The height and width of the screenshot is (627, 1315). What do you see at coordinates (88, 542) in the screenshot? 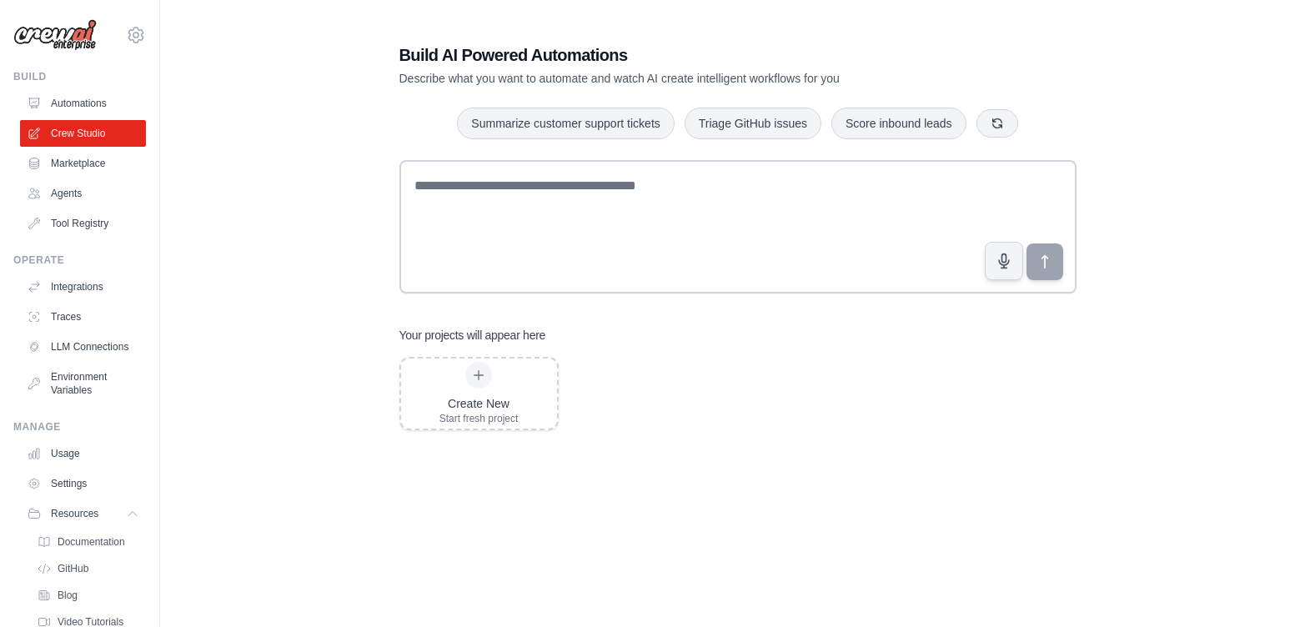
I see `a: Documentation` at bounding box center [88, 542].